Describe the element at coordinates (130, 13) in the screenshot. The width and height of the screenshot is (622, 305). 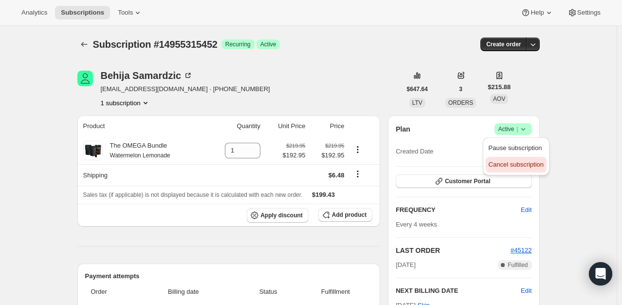
I see `button: Tools` at that location.